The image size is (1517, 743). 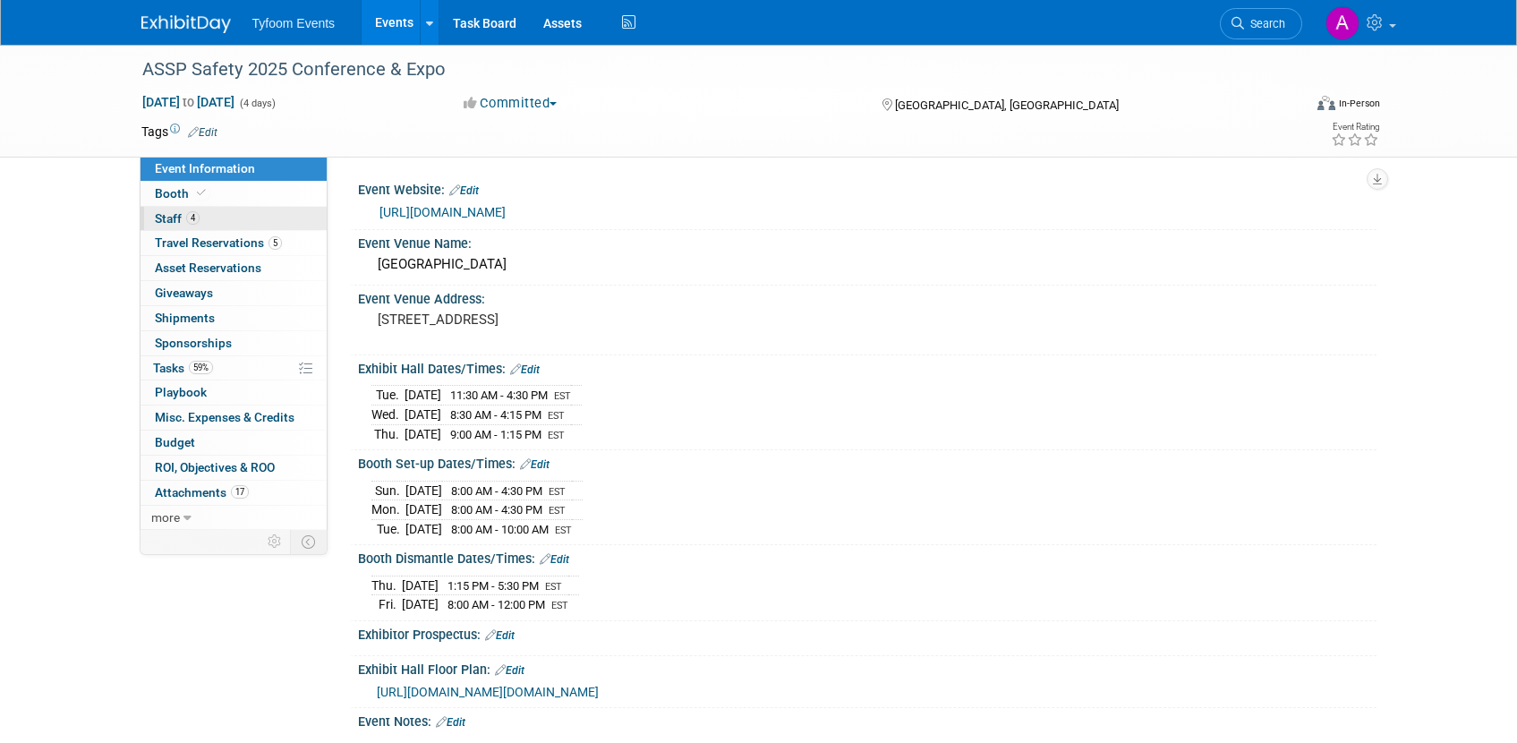 What do you see at coordinates (183, 368) in the screenshot?
I see `span: Tasks` at bounding box center [183, 368].